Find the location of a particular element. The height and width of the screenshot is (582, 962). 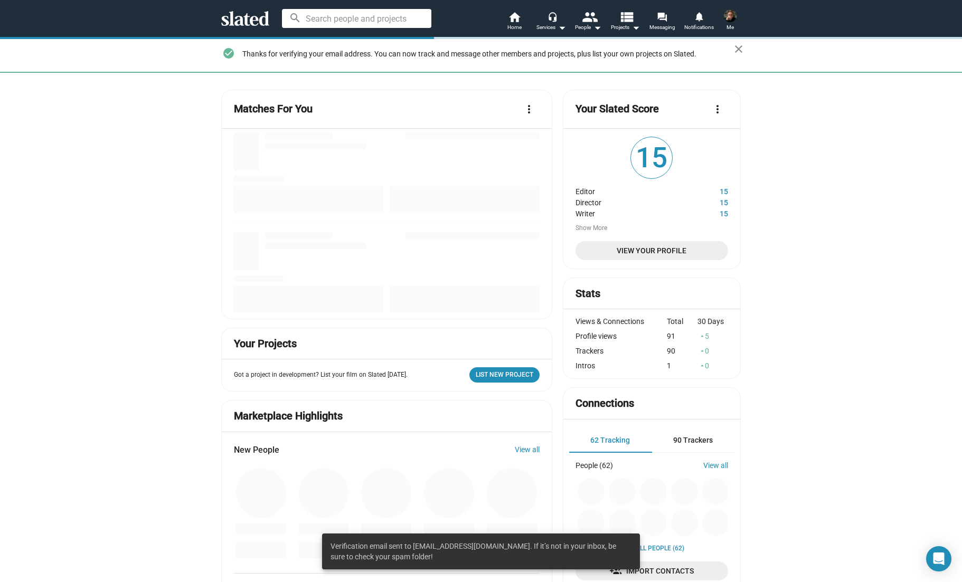

div: Views & Connections is located at coordinates (622, 322).